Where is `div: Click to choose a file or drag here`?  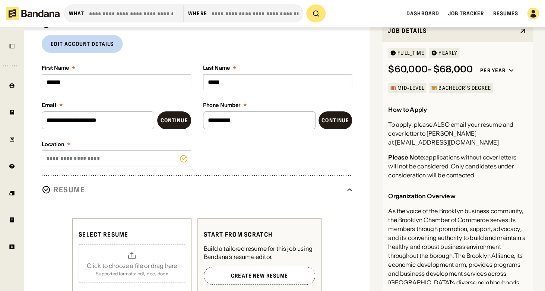
div: Click to choose a file or drag here is located at coordinates (132, 266).